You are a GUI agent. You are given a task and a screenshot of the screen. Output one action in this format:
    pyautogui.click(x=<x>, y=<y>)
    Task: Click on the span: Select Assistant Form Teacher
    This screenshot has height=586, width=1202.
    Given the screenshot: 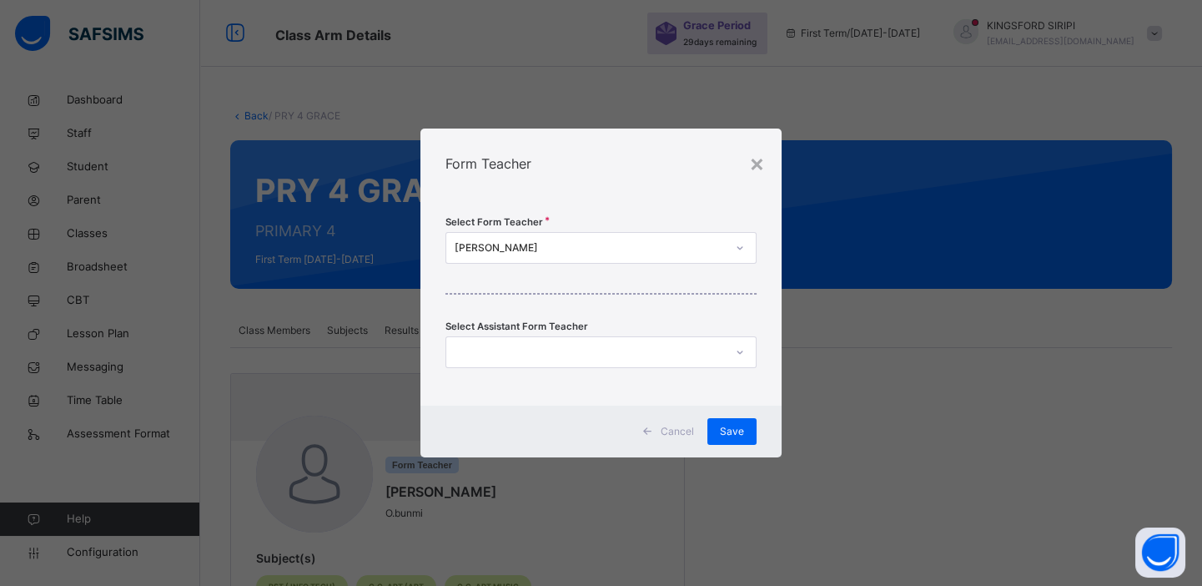 What is the action you would take?
    pyautogui.click(x=516, y=326)
    